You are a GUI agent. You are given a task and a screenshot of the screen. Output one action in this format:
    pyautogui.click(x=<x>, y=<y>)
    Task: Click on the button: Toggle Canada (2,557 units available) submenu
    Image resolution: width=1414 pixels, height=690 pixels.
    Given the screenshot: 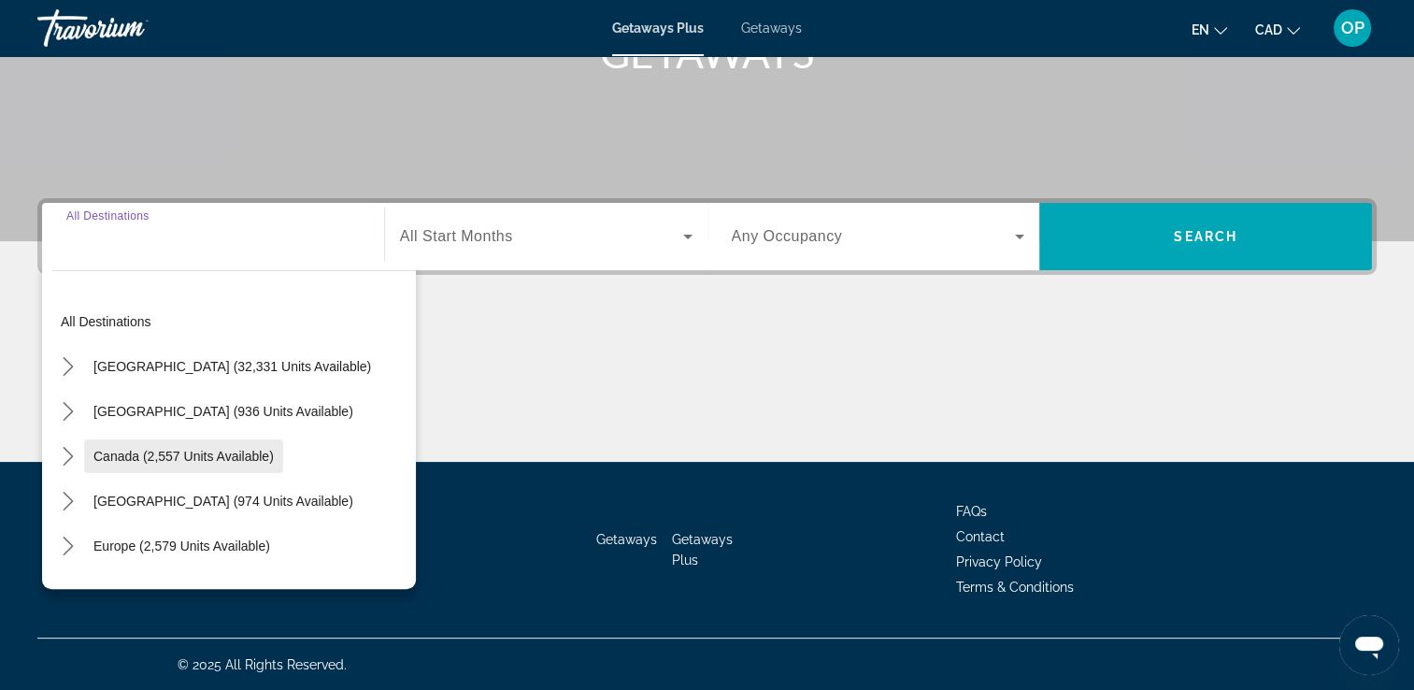 What is the action you would take?
    pyautogui.click(x=67, y=456)
    